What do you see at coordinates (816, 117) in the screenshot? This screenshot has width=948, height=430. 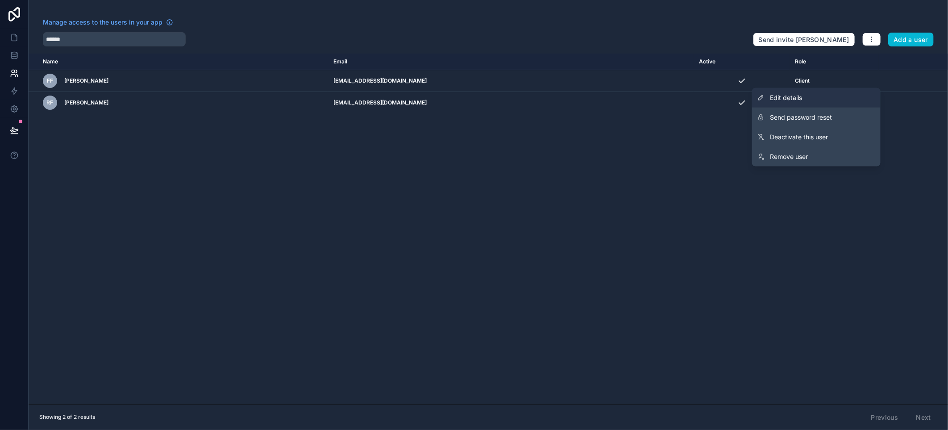 I see `button: Send password reset` at bounding box center [816, 117].